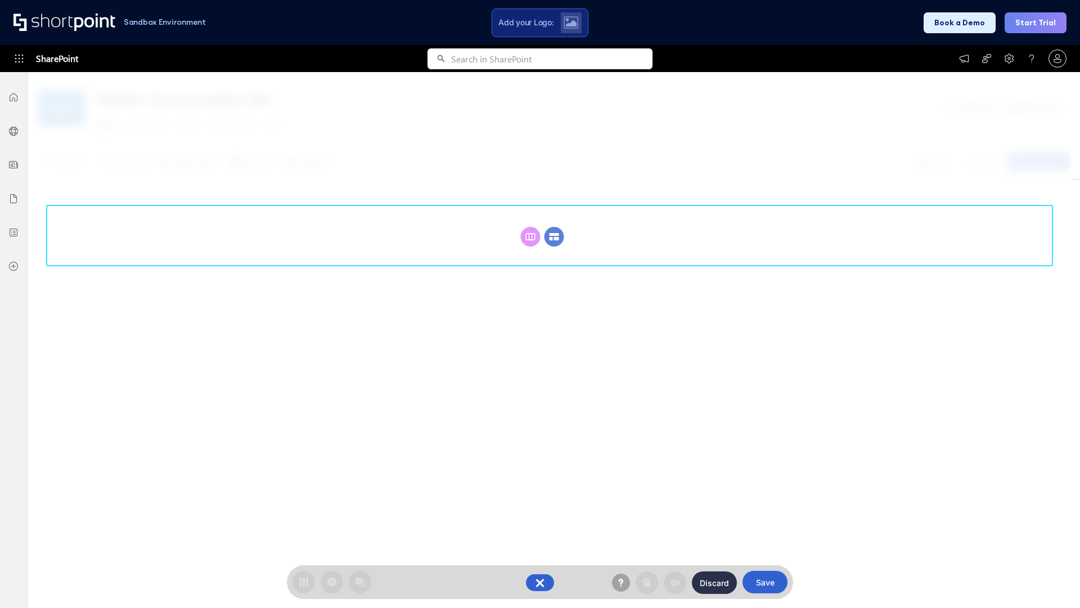  I want to click on button: Save, so click(765, 582).